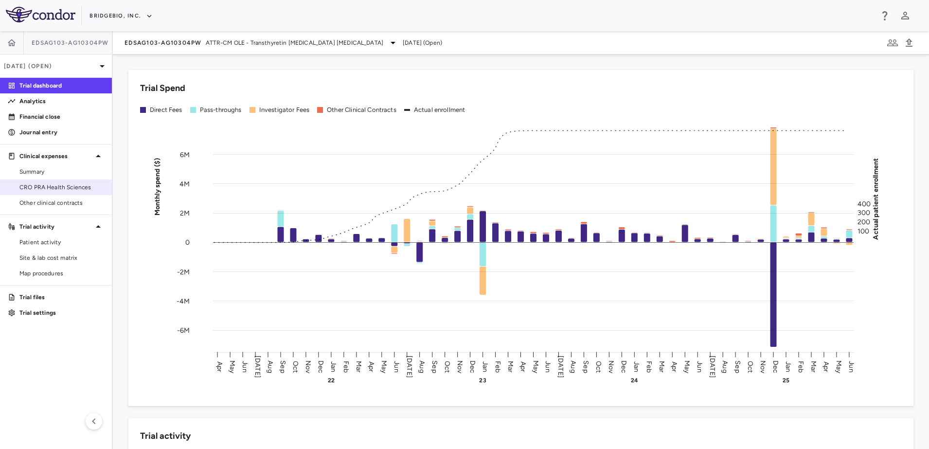 The height and width of the screenshot is (449, 929). What do you see at coordinates (439, 110) in the screenshot?
I see `div: Actual enrollment` at bounding box center [439, 110].